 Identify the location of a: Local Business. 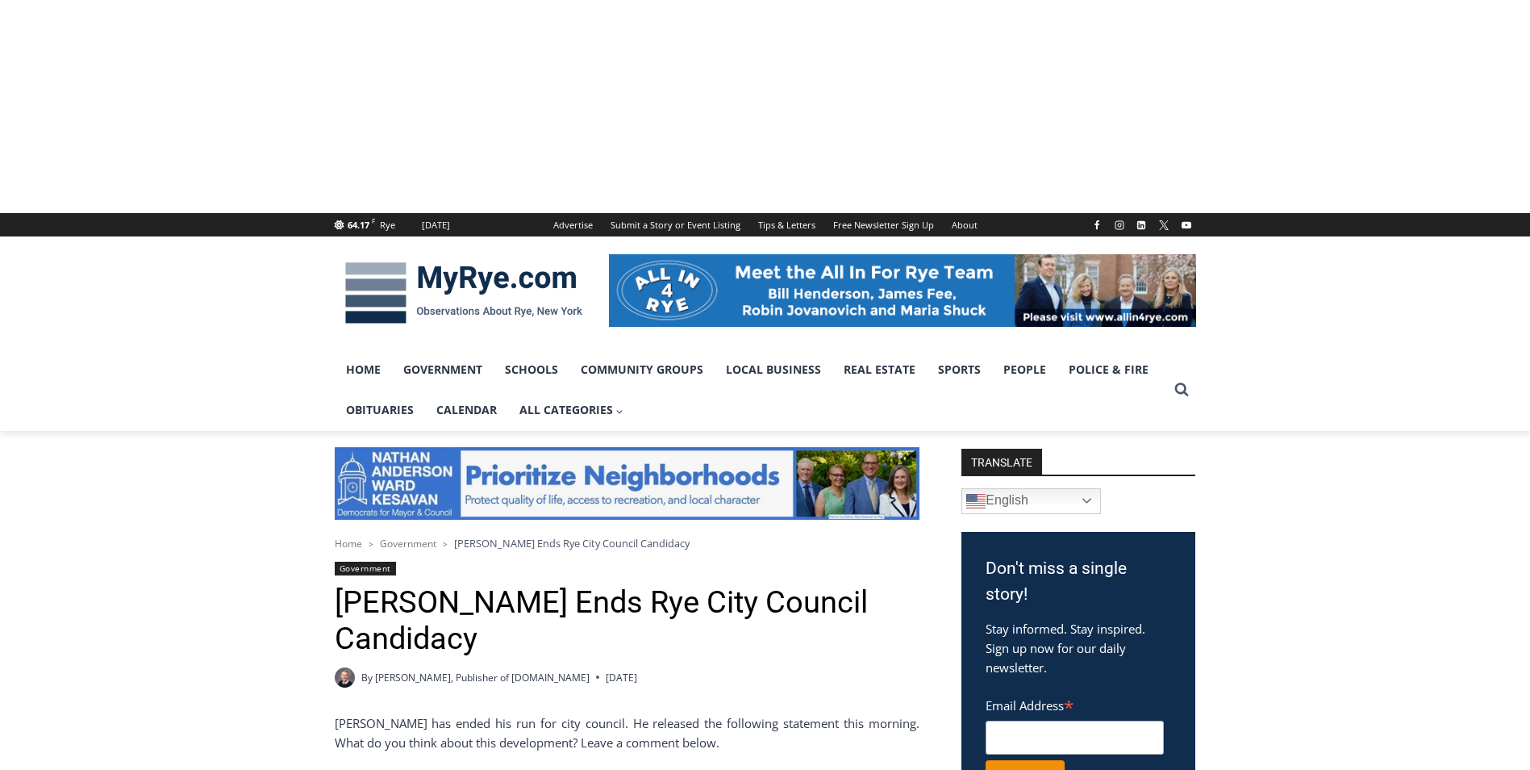
(774, 369).